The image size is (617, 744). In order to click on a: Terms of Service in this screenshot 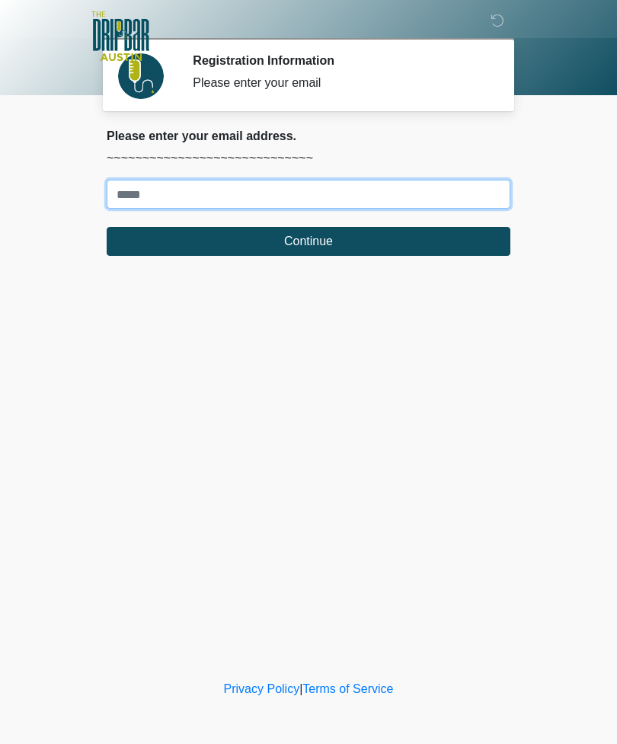, I will do `click(347, 688)`.